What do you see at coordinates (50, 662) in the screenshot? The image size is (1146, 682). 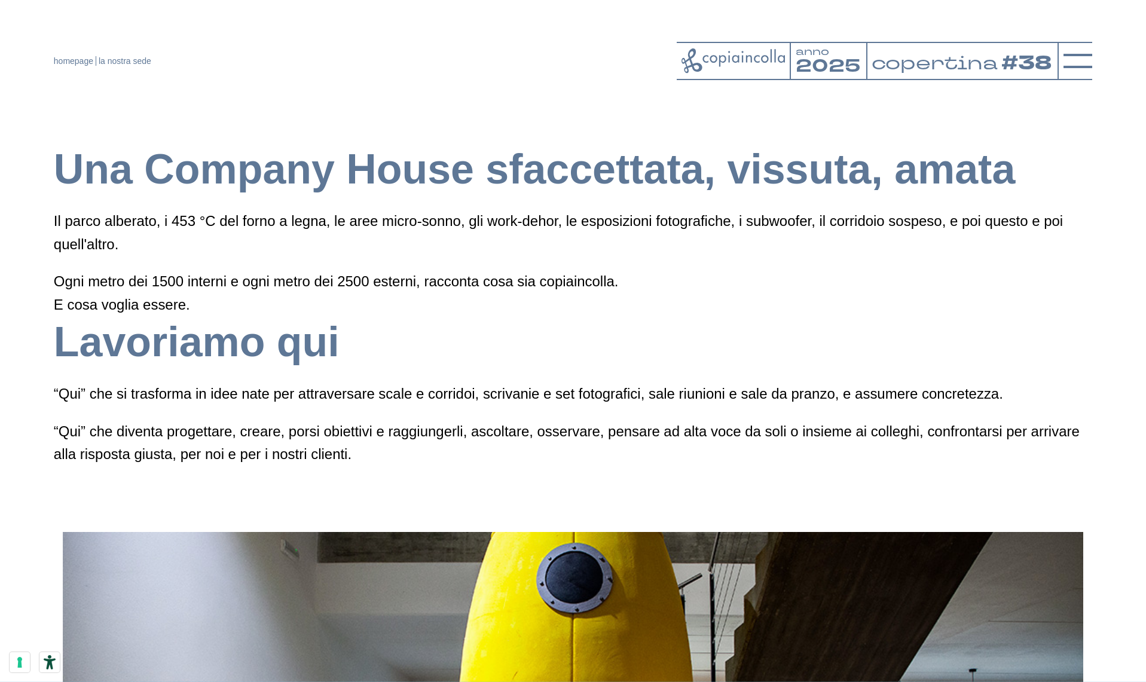 I see `button: Strumenti di accessibilità` at bounding box center [50, 662].